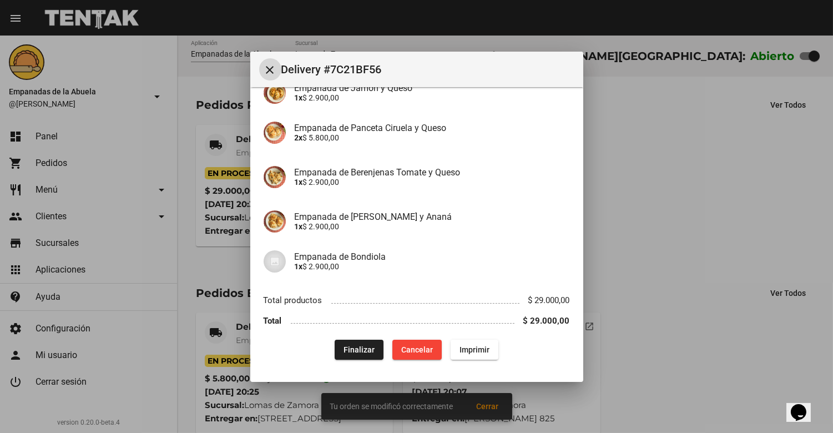 The image size is (833, 433). I want to click on img: 4578203c-391b-4cb2-96d6-d19d736134f1.jpg, so click(275, 177).